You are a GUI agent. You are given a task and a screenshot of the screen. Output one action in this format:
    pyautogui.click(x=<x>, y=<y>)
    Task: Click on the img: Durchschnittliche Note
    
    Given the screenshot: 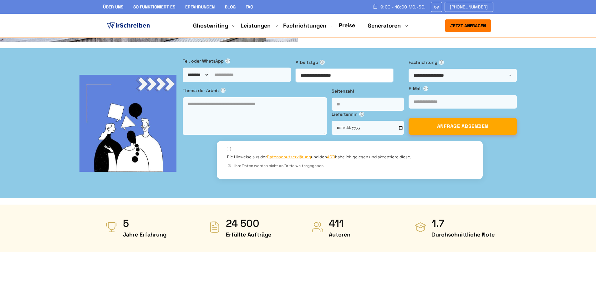 What is the action you would take?
    pyautogui.click(x=420, y=227)
    